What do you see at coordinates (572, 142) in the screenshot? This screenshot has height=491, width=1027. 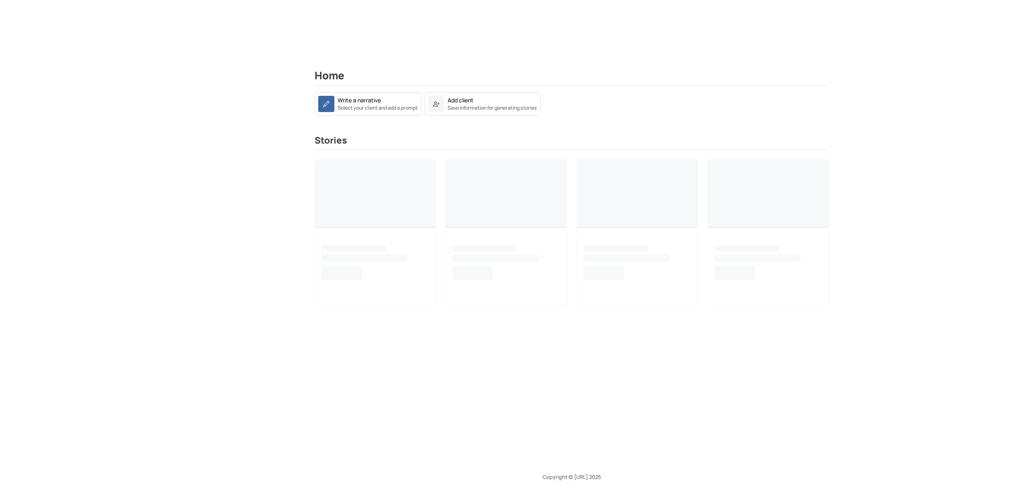 I see `h3: Stories` at bounding box center [572, 142].